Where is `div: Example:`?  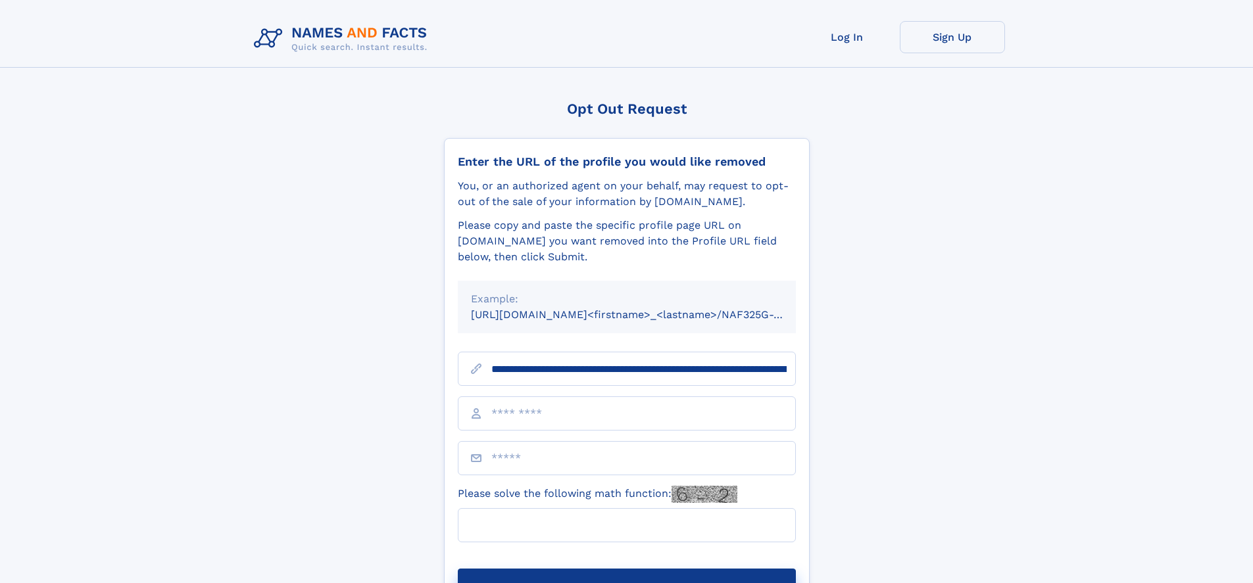
div: Example: is located at coordinates (627, 299).